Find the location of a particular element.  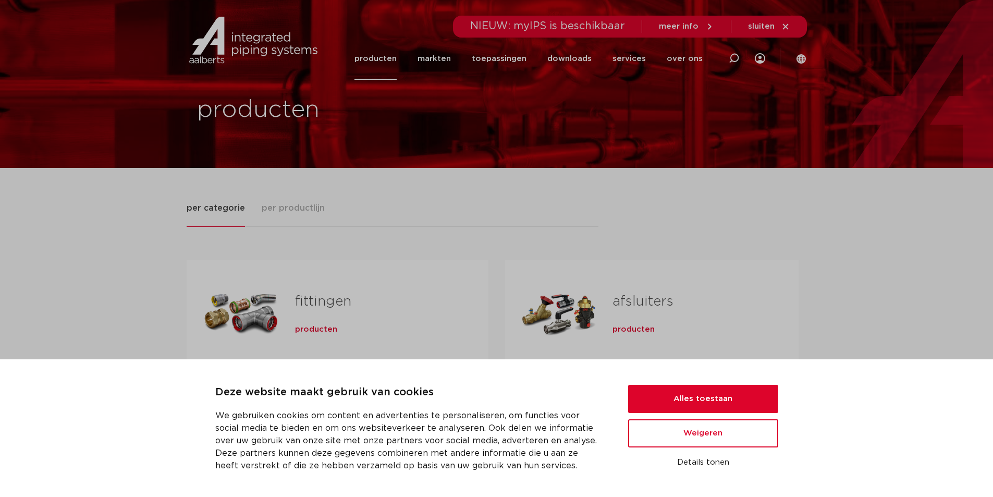

button: Alles toestaan is located at coordinates (703, 399).